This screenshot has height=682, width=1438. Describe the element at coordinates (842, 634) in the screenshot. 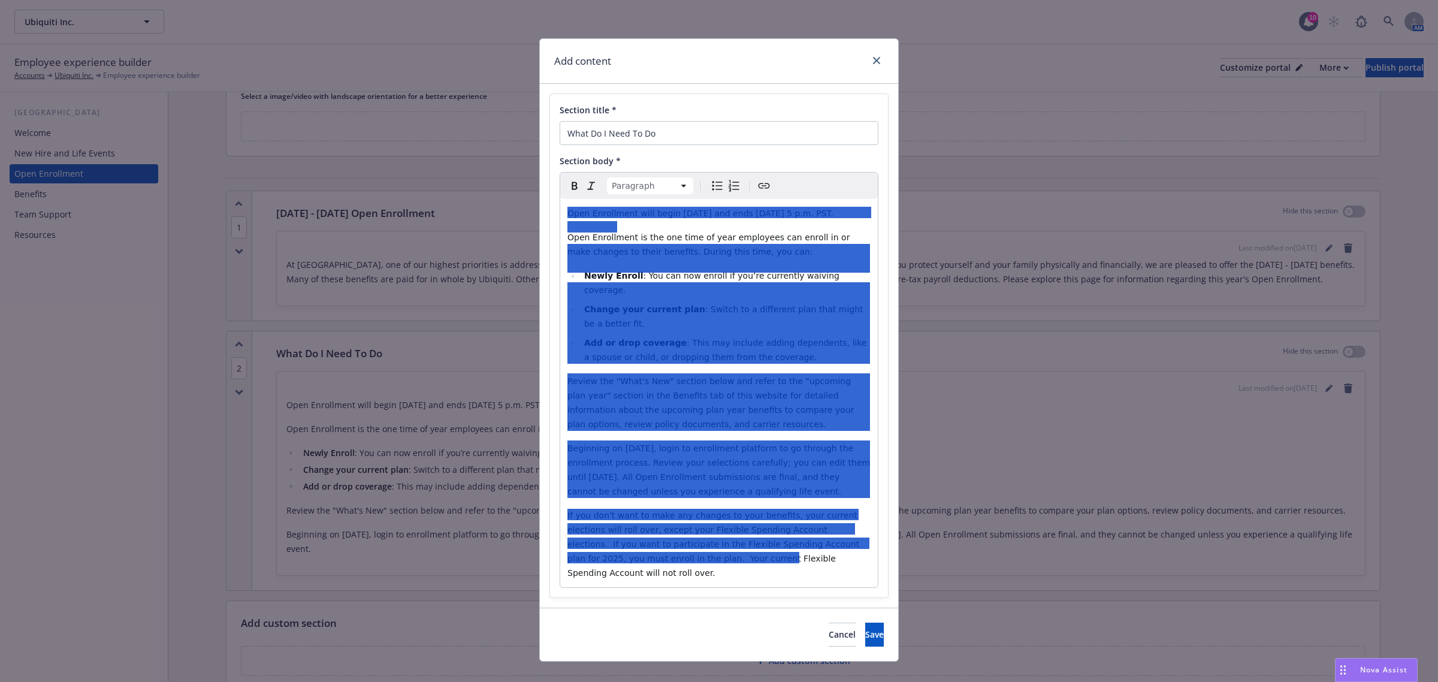

I see `button: Cancel` at that location.